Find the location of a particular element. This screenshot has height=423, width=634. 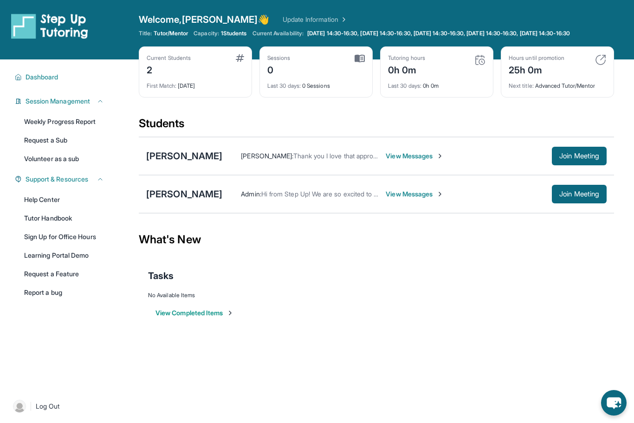

div: Hours until promotion is located at coordinates (536, 58).